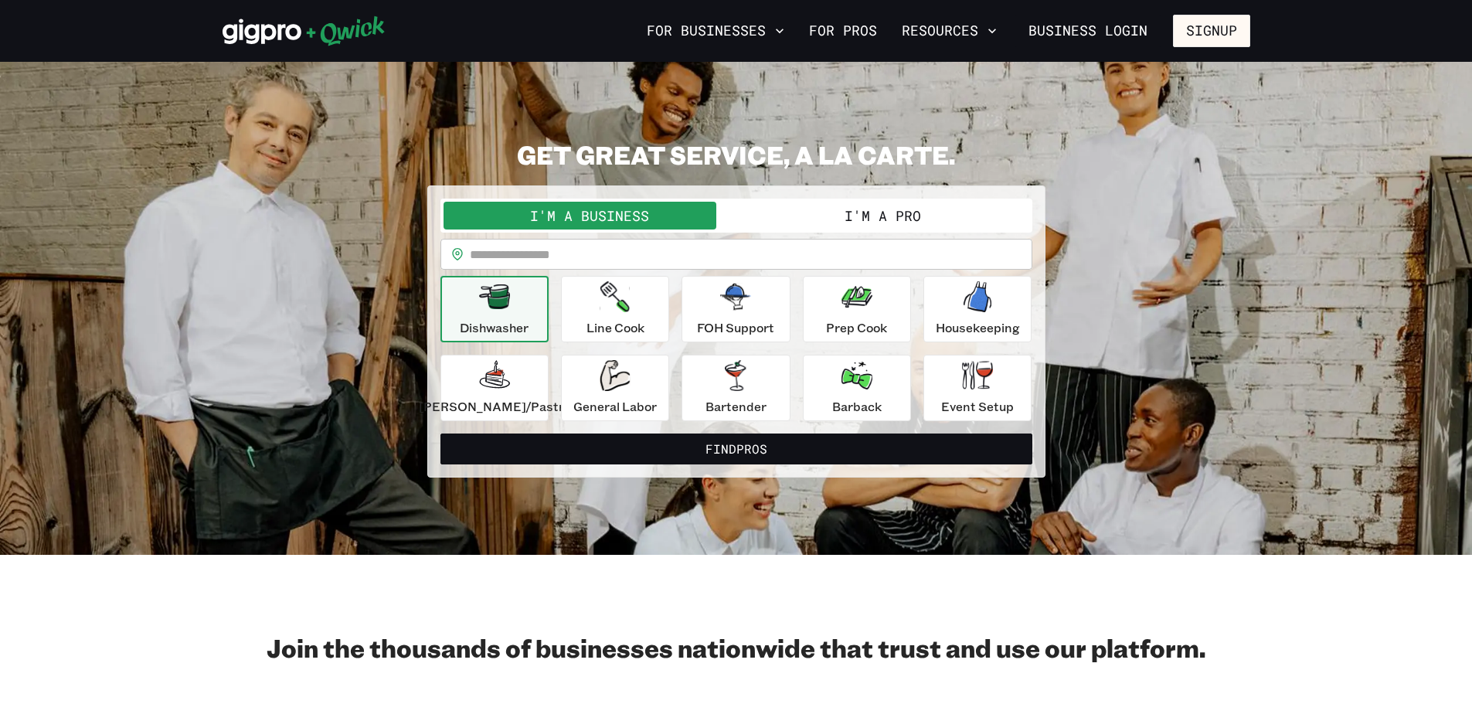 The image size is (1472, 704). What do you see at coordinates (856, 328) in the screenshot?
I see `p: Prep Cook` at bounding box center [856, 328].